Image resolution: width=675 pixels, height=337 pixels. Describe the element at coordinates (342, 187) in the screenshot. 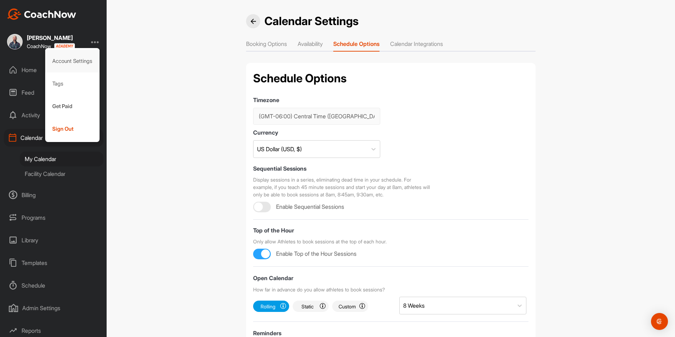

I see `span: Display sessions in a series, eliminating dead time in your schedule. For example, if you teach 4...` at that location.